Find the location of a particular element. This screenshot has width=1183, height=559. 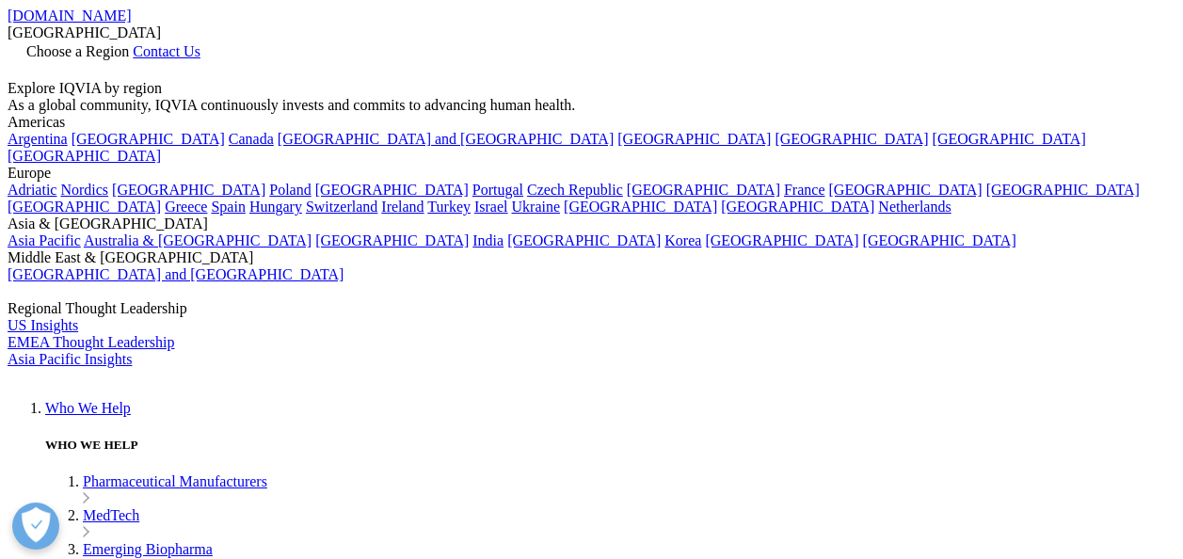

a: Emerging Biopharma is located at coordinates (148, 549).